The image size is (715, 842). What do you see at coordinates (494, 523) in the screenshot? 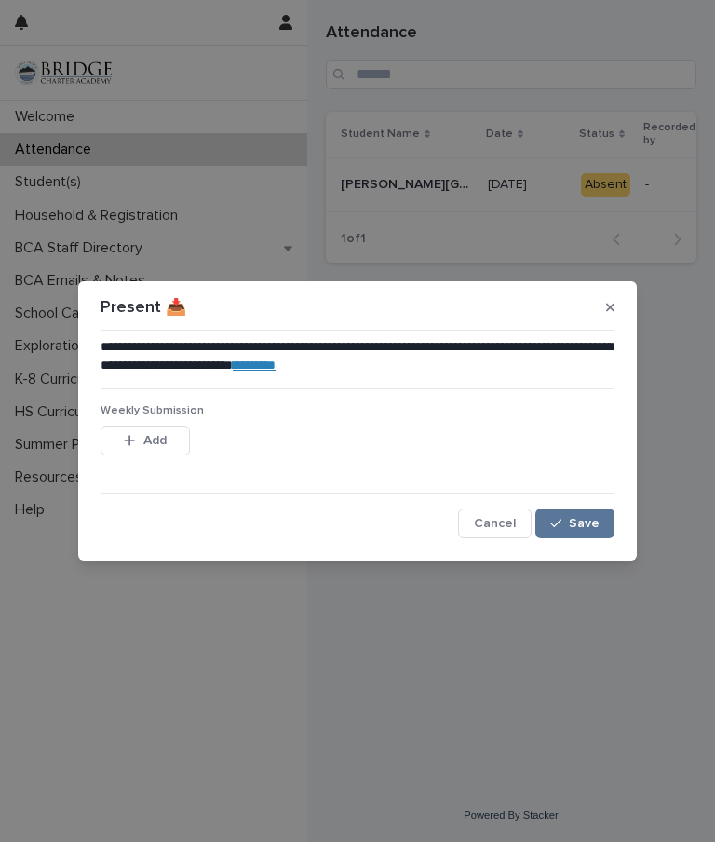
I see `span: Cancel` at bounding box center [494, 523].